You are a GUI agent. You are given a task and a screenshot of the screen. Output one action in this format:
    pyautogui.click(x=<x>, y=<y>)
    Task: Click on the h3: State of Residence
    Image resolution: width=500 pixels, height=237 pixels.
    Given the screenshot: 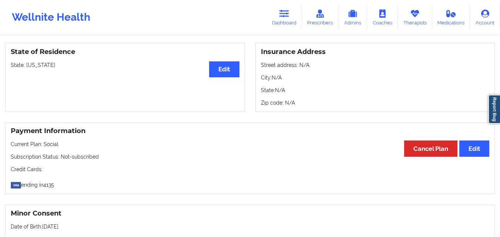 What is the action you would take?
    pyautogui.click(x=125, y=52)
    